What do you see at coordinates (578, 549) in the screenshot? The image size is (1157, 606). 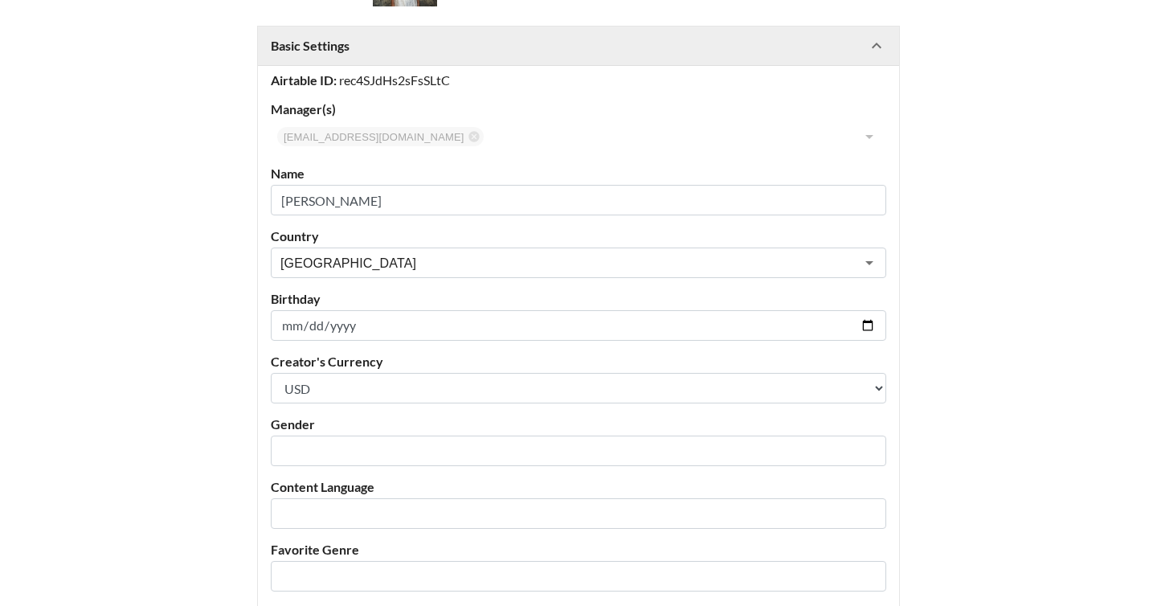 I see `label: Favorite Genre` at bounding box center [578, 549].